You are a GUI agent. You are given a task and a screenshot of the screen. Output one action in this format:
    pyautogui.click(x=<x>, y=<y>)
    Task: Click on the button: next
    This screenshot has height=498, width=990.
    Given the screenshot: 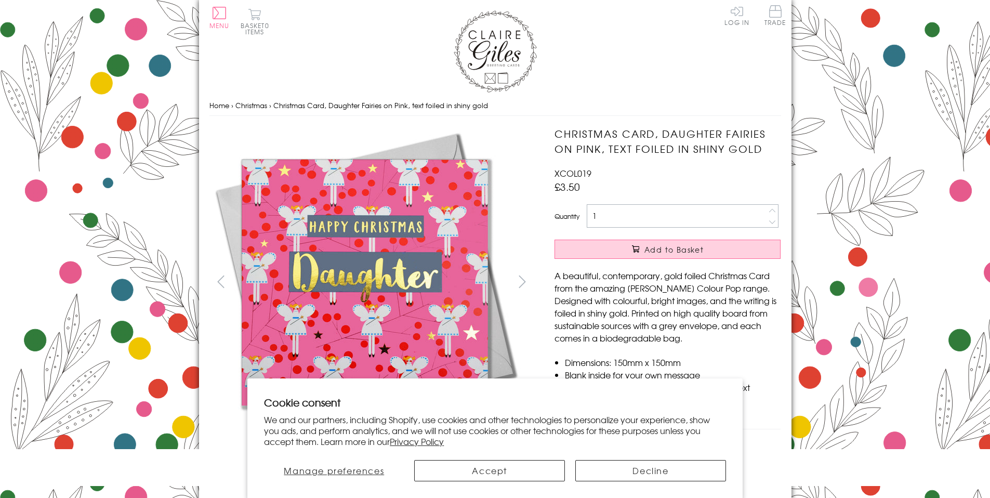 What is the action you would take?
    pyautogui.click(x=522, y=281)
    